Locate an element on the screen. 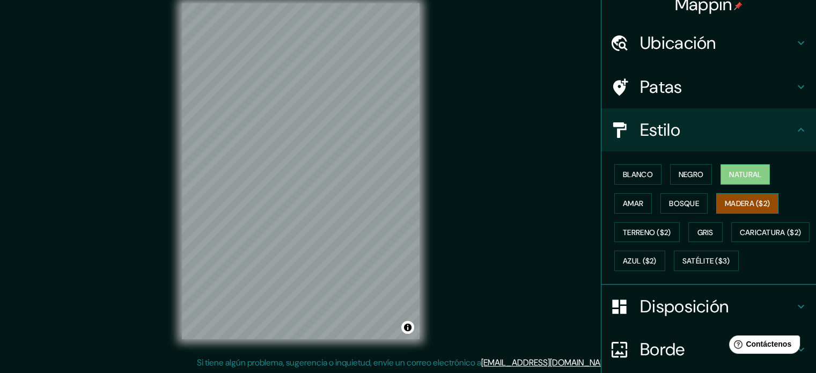  button: Negro is located at coordinates (691, 174).